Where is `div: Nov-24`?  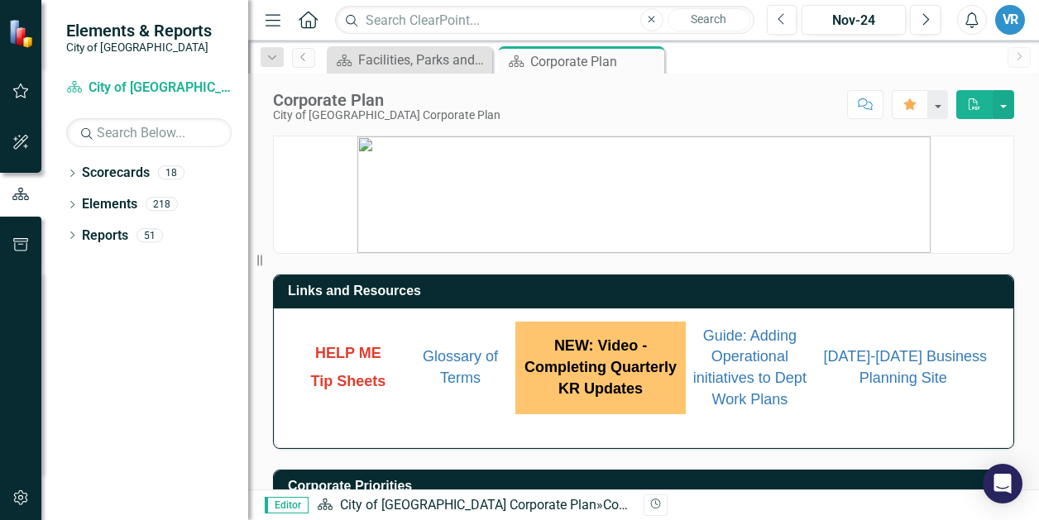 div: Nov-24 is located at coordinates (854, 21).